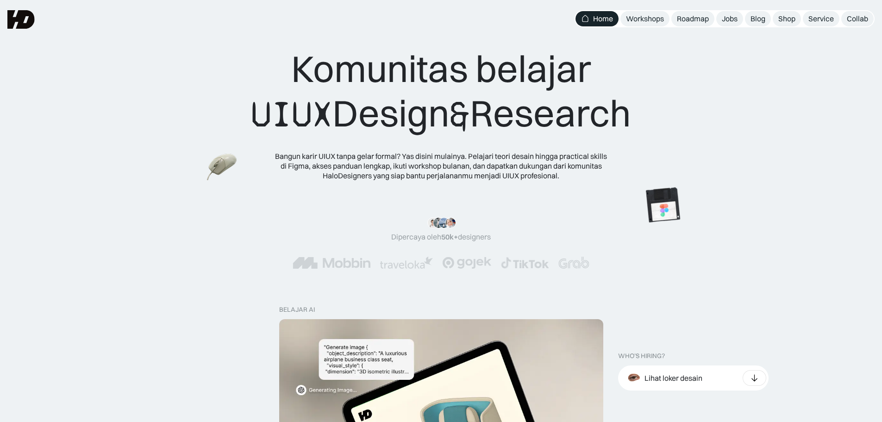  What do you see at coordinates (857, 19) in the screenshot?
I see `a: Collab` at bounding box center [857, 19].